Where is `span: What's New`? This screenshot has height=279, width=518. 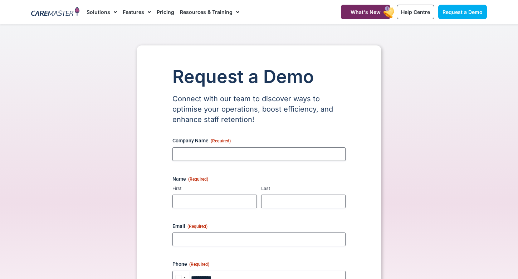 span: What's New is located at coordinates (366, 12).